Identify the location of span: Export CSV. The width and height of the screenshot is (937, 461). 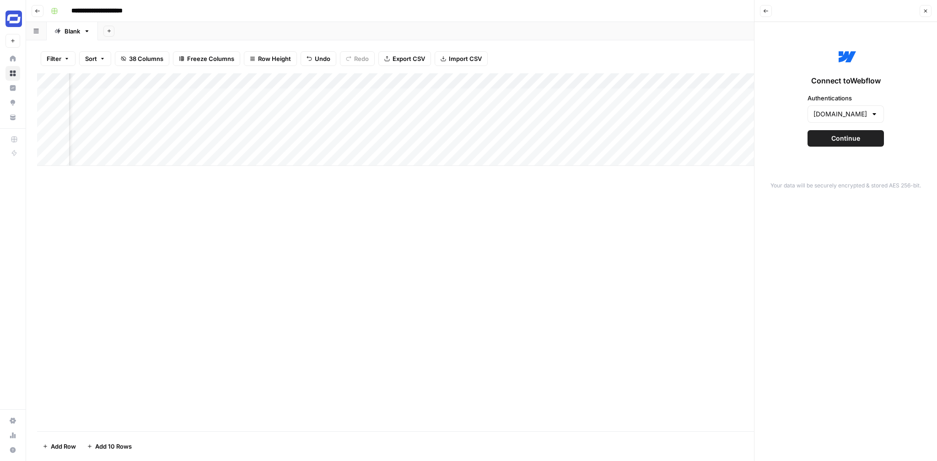
(409, 59).